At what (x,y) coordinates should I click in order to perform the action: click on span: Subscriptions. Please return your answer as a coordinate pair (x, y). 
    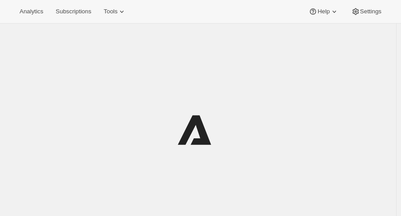
    Looking at the image, I should click on (73, 12).